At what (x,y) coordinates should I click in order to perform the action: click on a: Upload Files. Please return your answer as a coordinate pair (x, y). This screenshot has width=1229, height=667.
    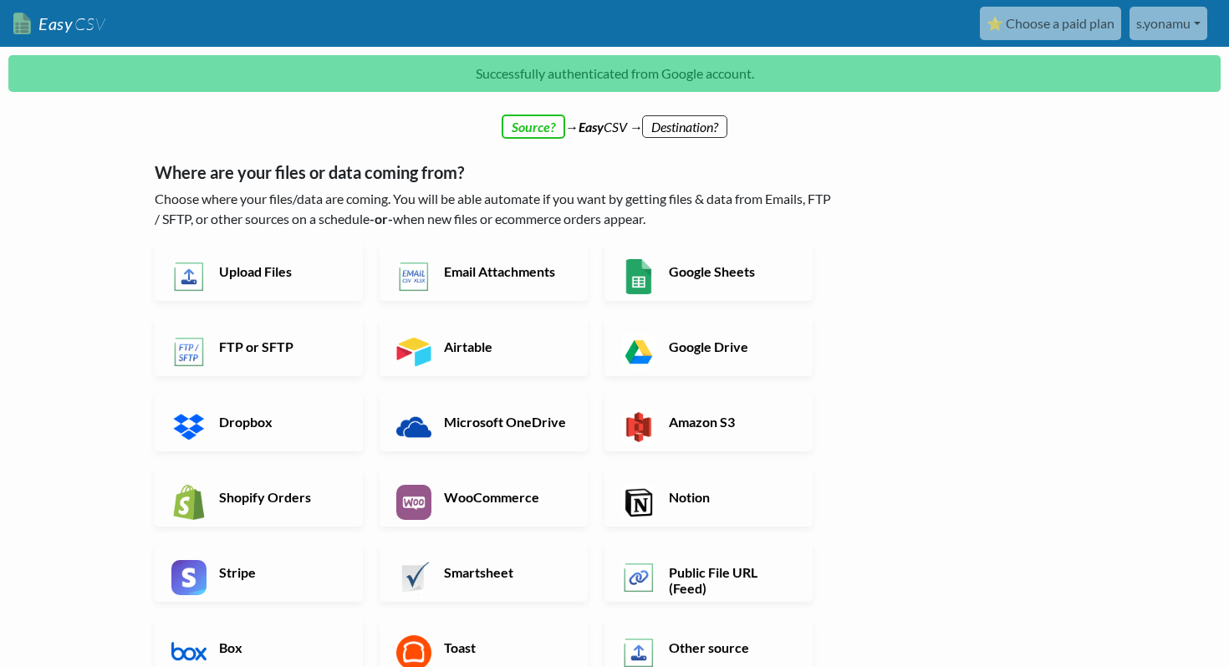
    Looking at the image, I should click on (258, 272).